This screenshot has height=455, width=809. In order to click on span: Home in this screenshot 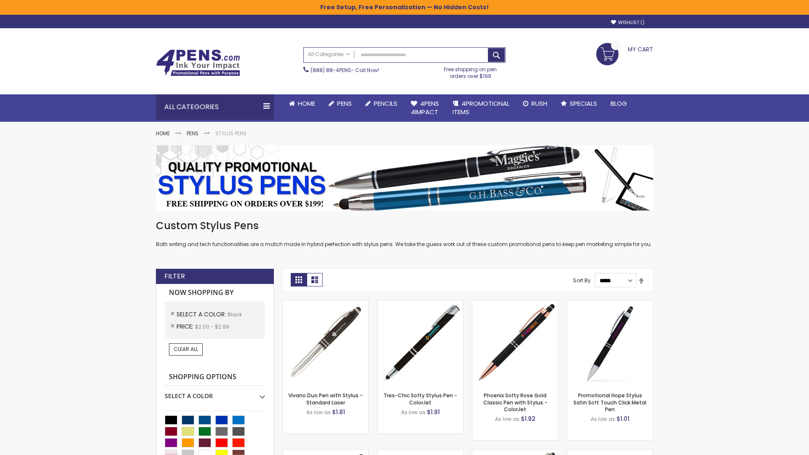, I will do `click(306, 103)`.